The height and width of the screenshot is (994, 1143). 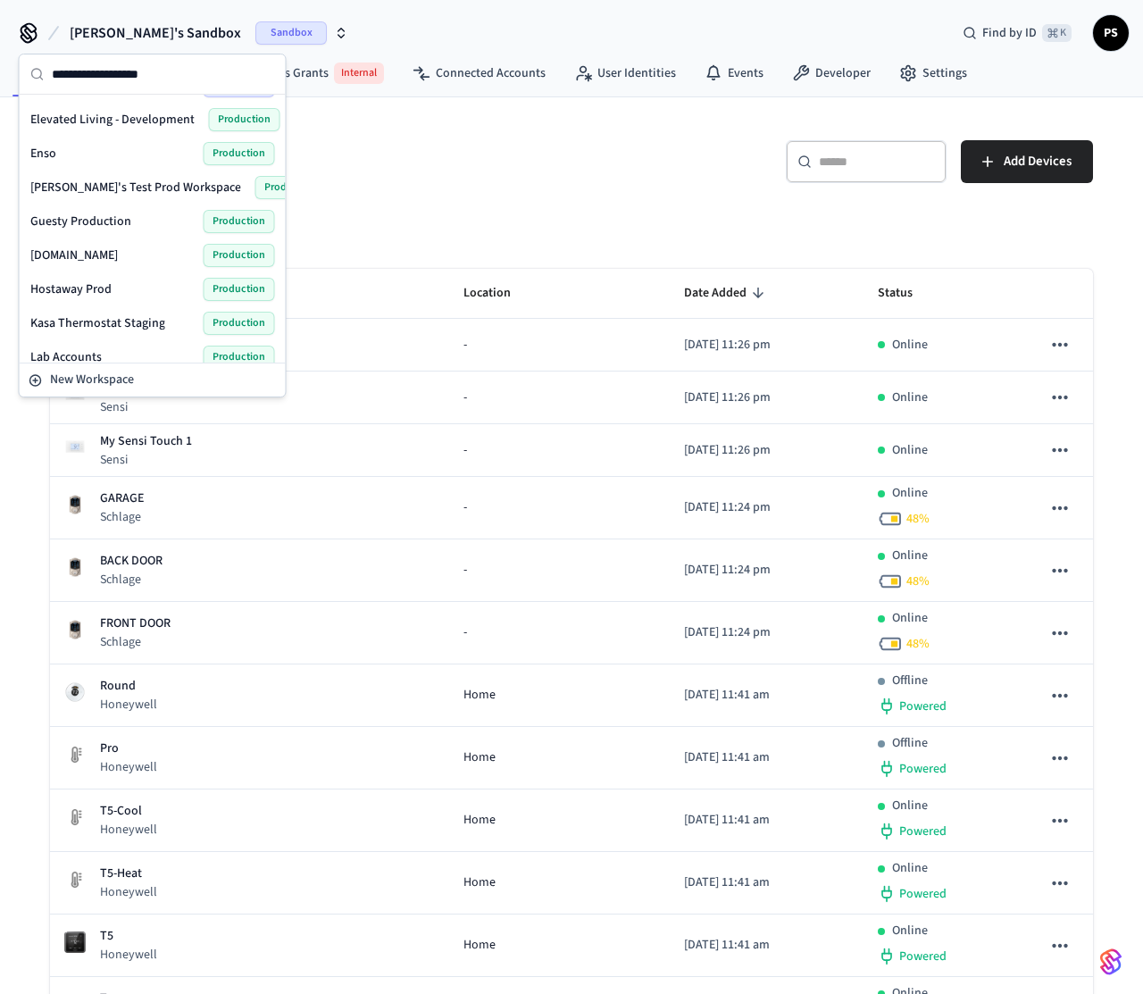 I want to click on span: Internal, so click(x=359, y=73).